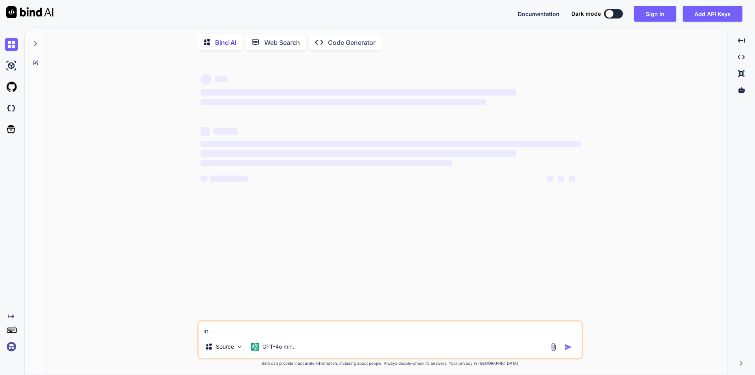 The height and width of the screenshot is (375, 755). Describe the element at coordinates (11, 346) in the screenshot. I see `img: signin` at that location.